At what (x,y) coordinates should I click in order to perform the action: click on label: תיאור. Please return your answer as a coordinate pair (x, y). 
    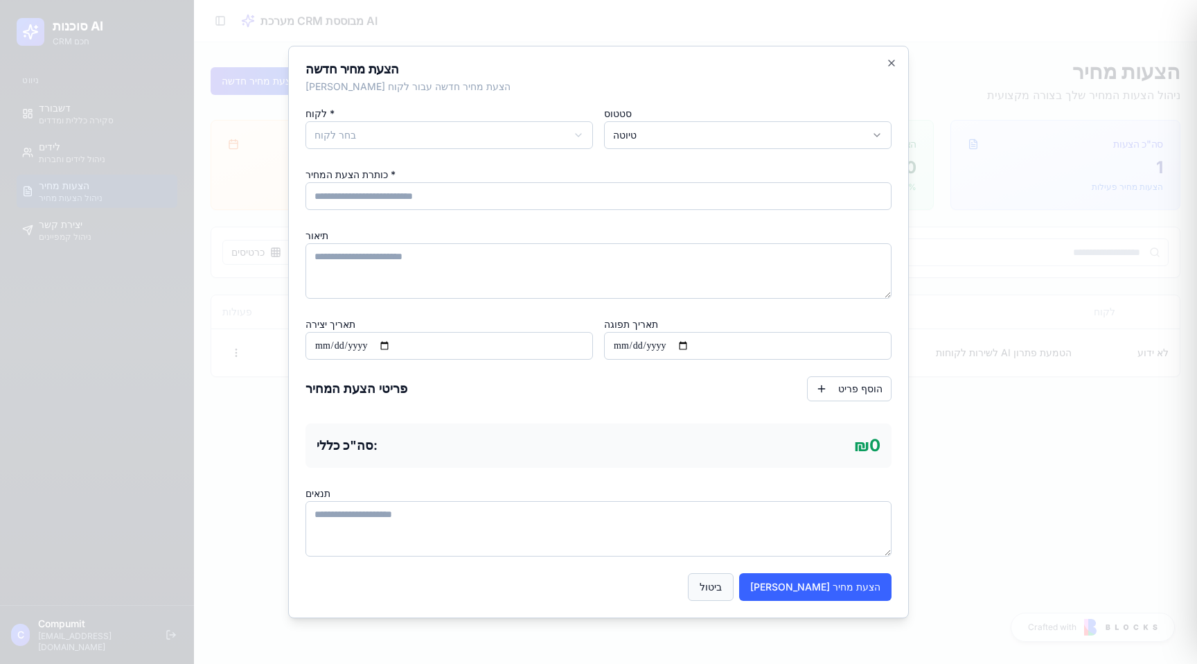
    Looking at the image, I should click on (317, 235).